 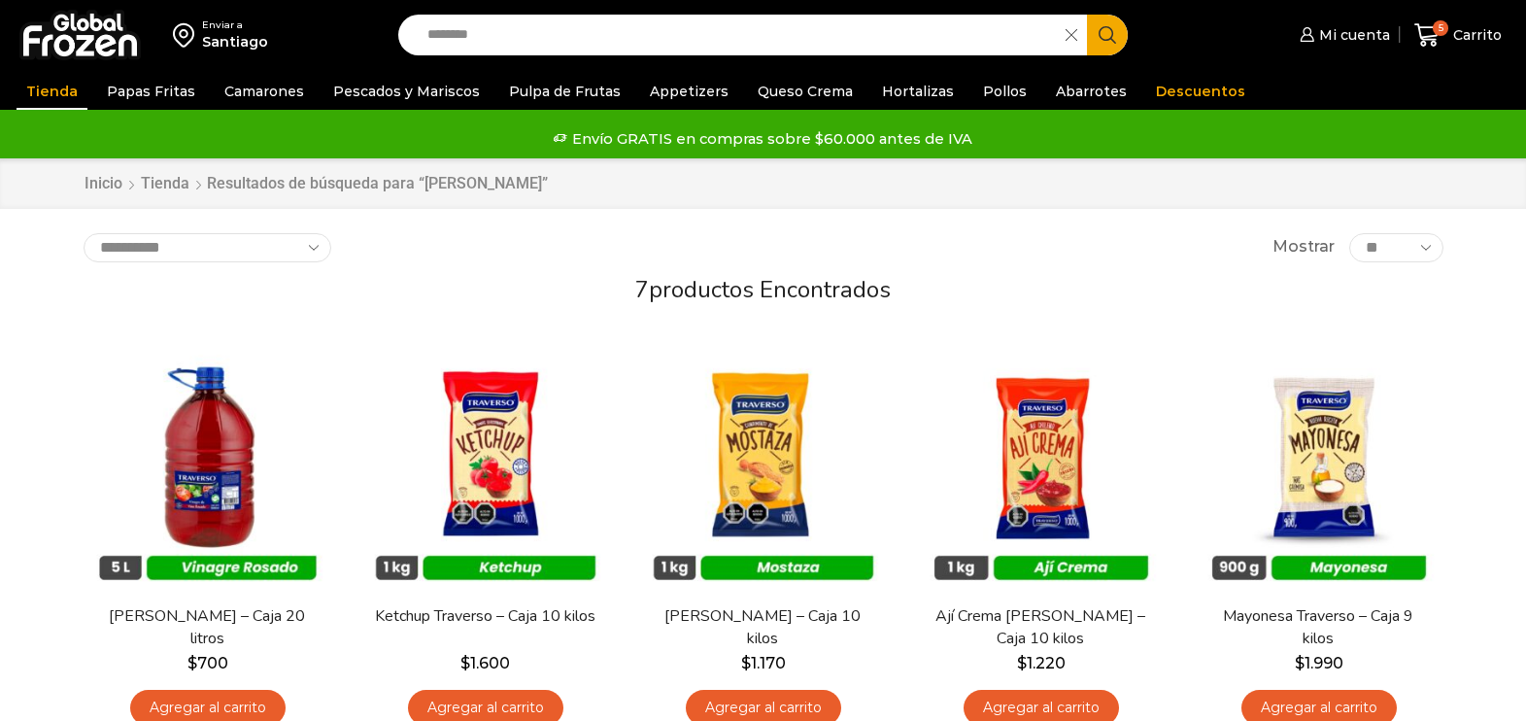 I want to click on bdi: 700, so click(x=208, y=663).